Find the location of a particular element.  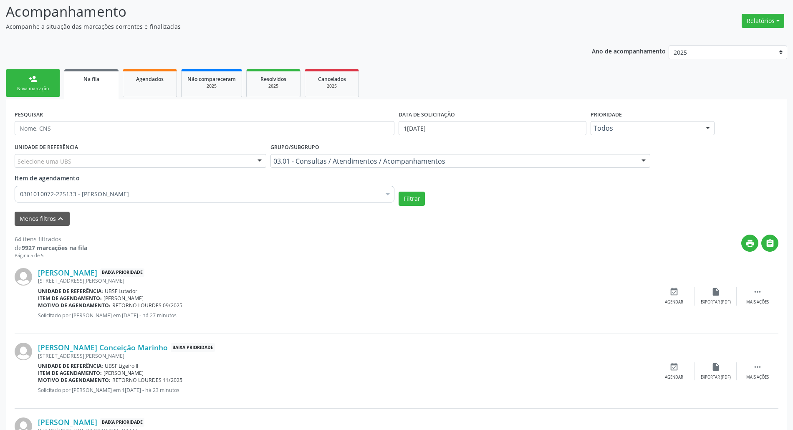

button: Menos filtroskeyboard_arrow_up is located at coordinates (42, 219).